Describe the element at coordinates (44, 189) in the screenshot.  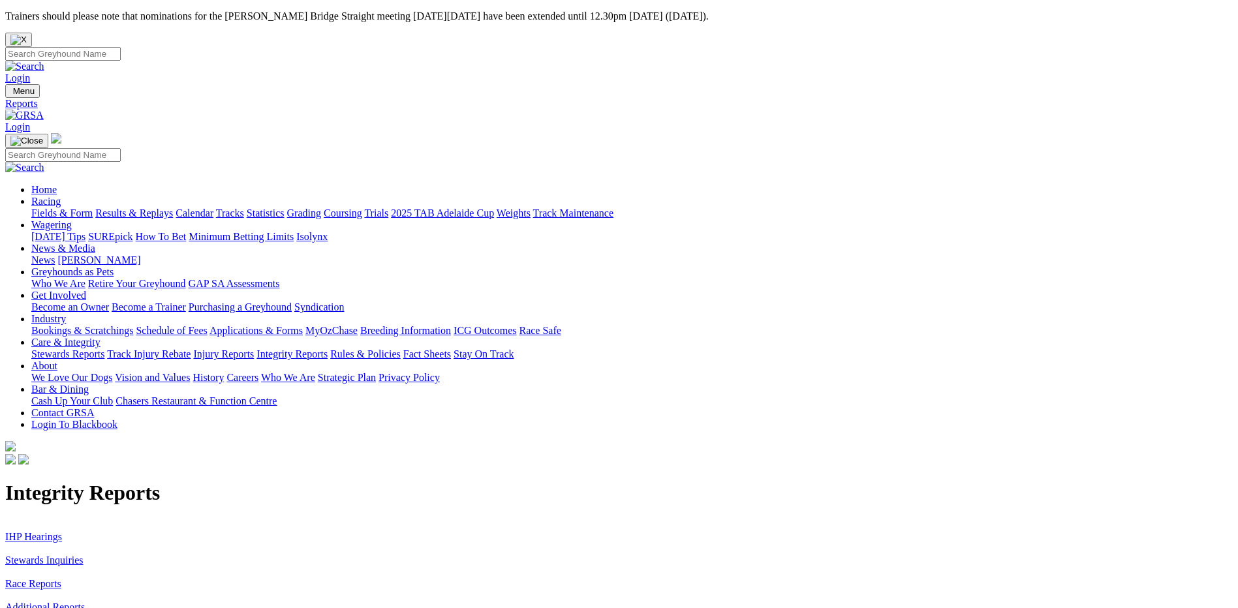
I see `a: Home` at that location.